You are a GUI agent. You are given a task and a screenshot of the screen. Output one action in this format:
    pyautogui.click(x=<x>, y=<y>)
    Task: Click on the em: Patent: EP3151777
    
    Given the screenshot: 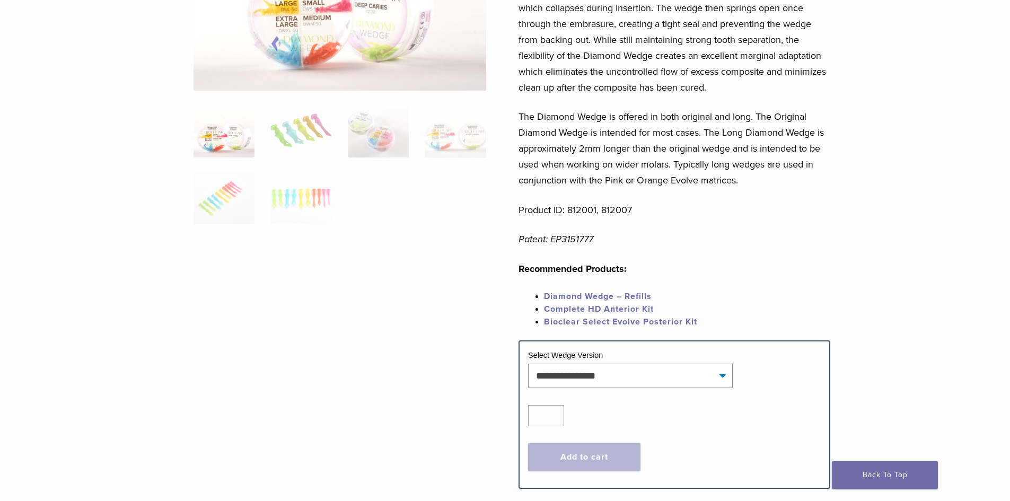 What is the action you would take?
    pyautogui.click(x=555, y=239)
    